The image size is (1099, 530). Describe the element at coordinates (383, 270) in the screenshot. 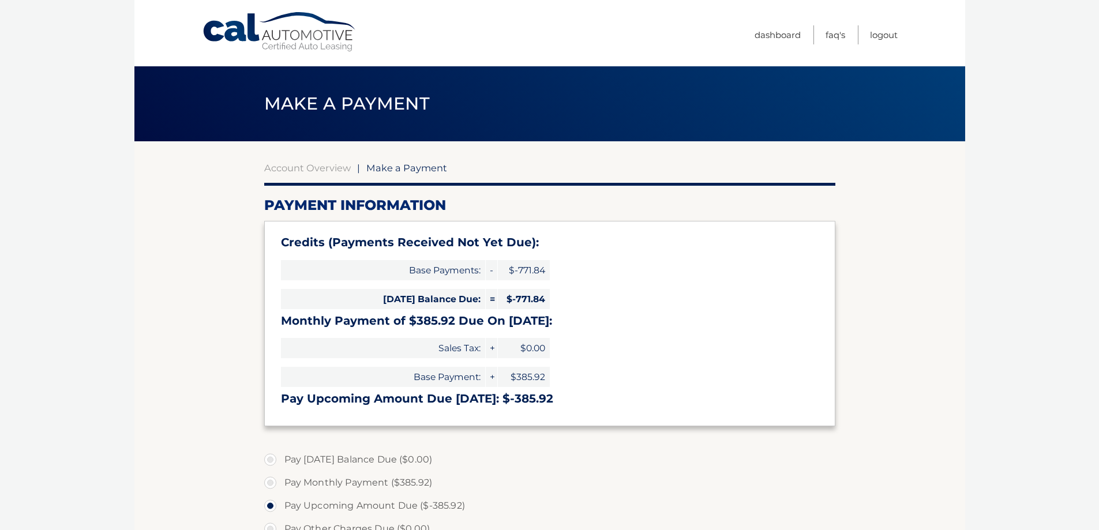

I see `span: Base Payments:` at that location.